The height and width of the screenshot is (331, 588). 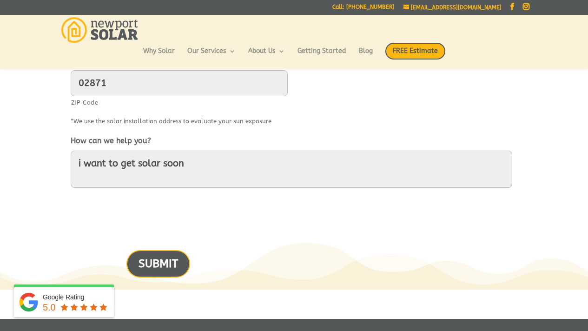 What do you see at coordinates (212, 56) in the screenshot?
I see `a: Our Services` at bounding box center [212, 56].